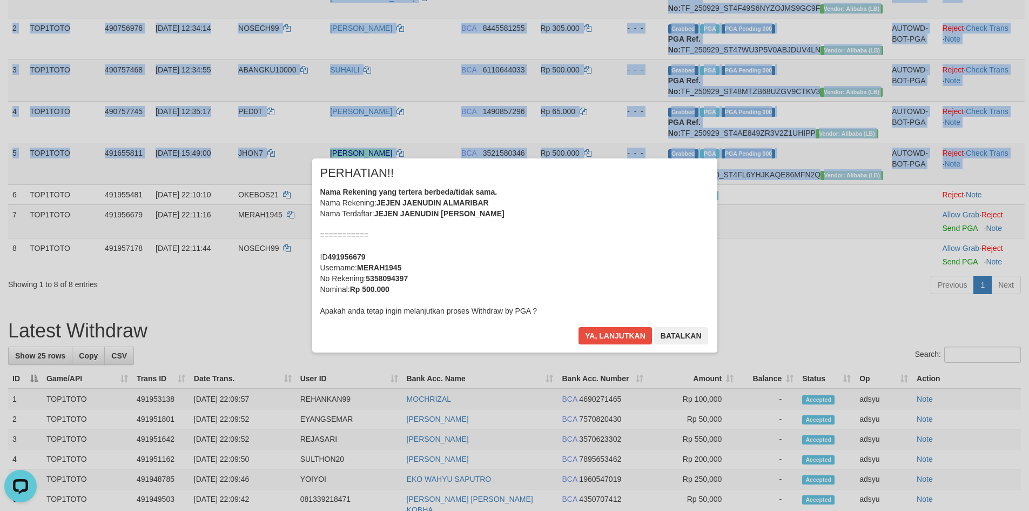 The width and height of the screenshot is (1029, 511). I want to click on b: Rp 500.000, so click(370, 289).